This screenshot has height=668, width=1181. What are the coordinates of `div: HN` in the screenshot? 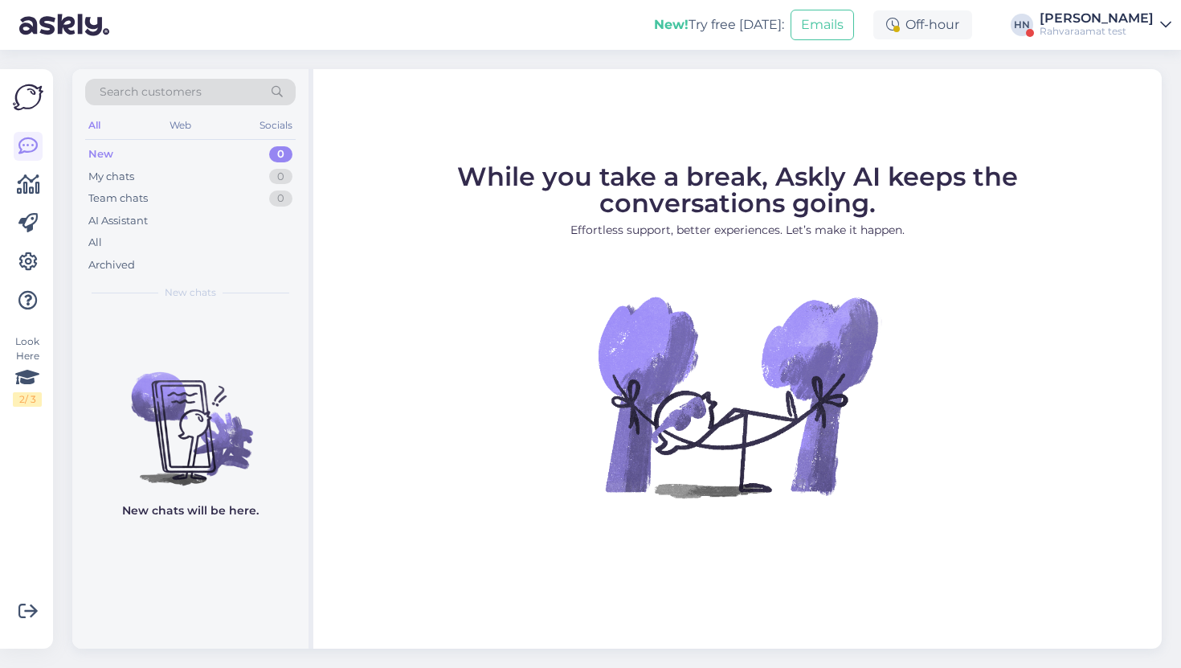 It's located at (1022, 25).